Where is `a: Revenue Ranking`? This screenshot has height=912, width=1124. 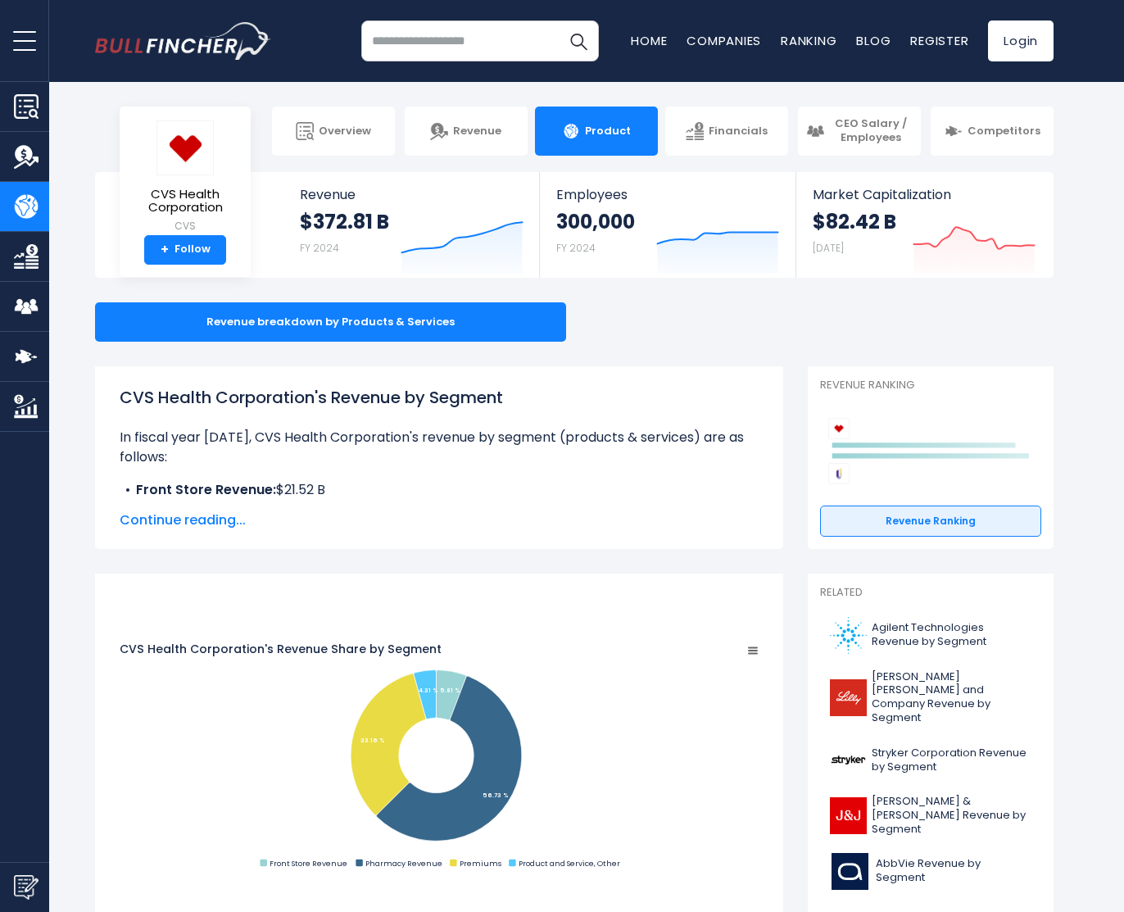 a: Revenue Ranking is located at coordinates (931, 521).